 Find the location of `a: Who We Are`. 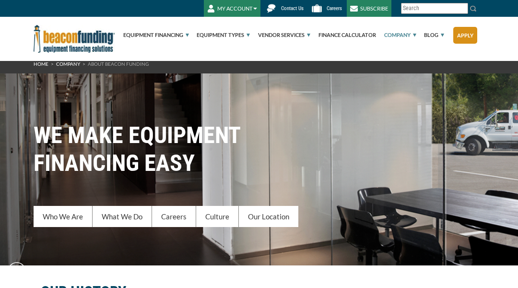

a: Who We Are is located at coordinates (63, 217).